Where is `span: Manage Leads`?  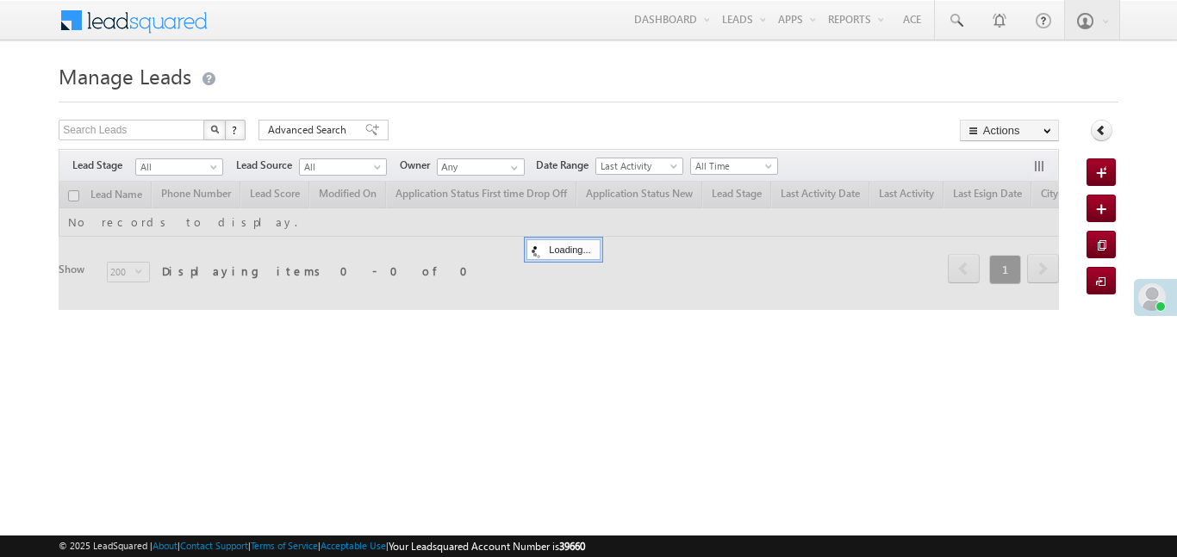
span: Manage Leads is located at coordinates (125, 76).